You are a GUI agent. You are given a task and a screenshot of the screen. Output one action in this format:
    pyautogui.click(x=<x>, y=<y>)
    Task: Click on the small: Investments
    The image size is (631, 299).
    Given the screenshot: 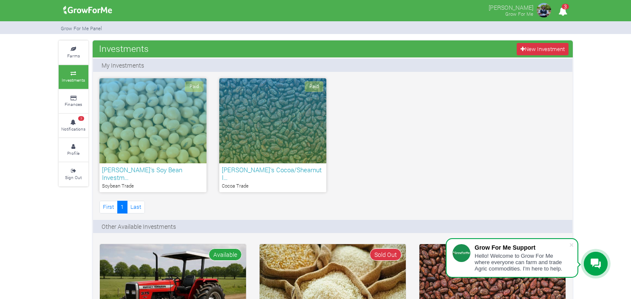 What is the action you would take?
    pyautogui.click(x=73, y=80)
    